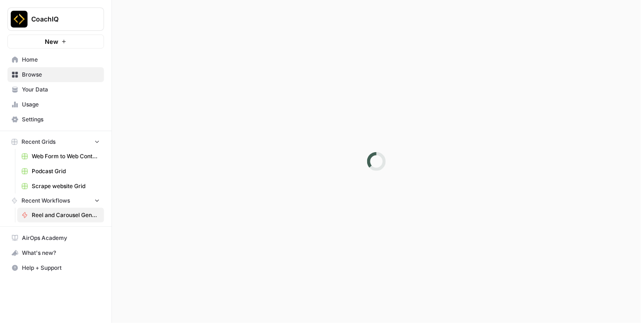 Image resolution: width=641 pixels, height=323 pixels. Describe the element at coordinates (55, 238) in the screenshot. I see `a: AirOps Academy` at that location.